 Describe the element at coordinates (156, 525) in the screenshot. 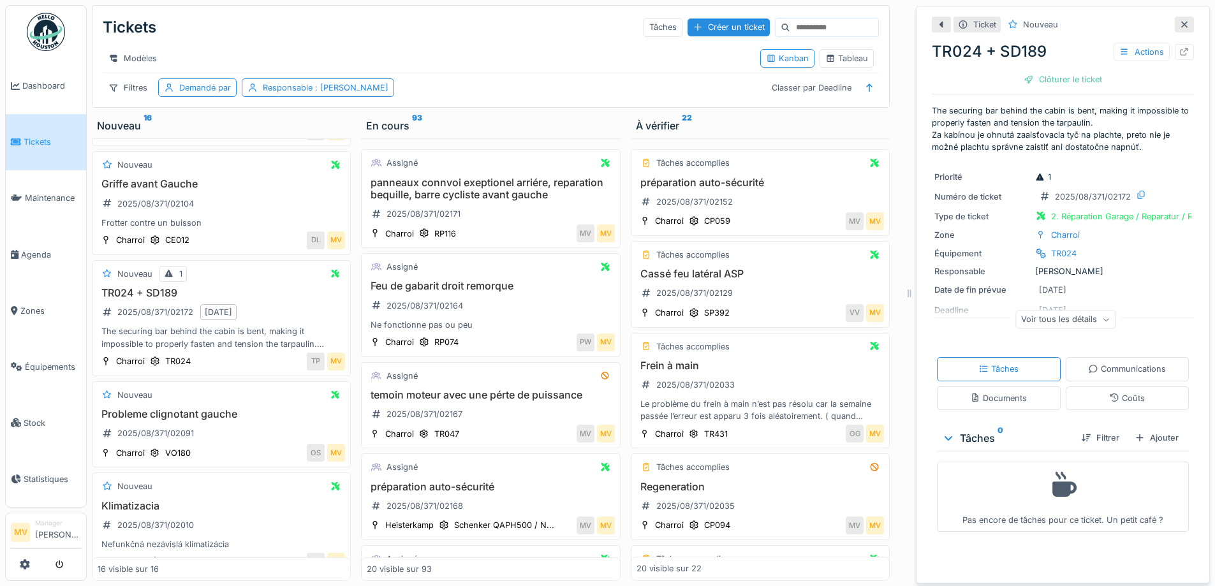

I see `div: 2025/08/371/02010` at that location.